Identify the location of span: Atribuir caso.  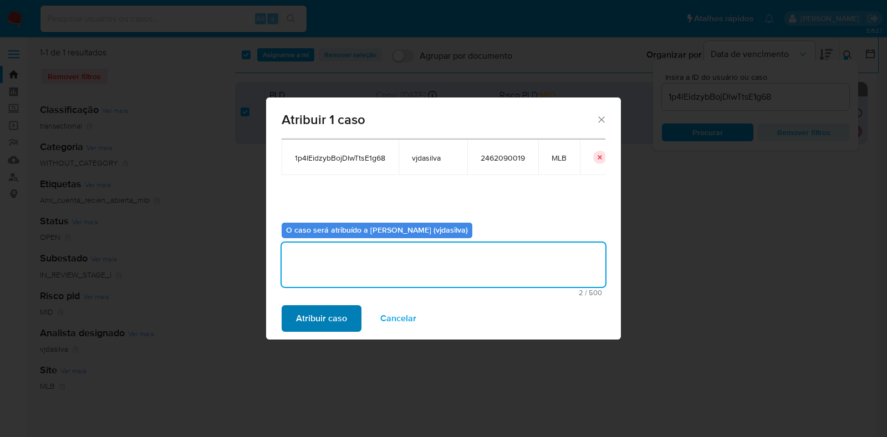
(321, 319).